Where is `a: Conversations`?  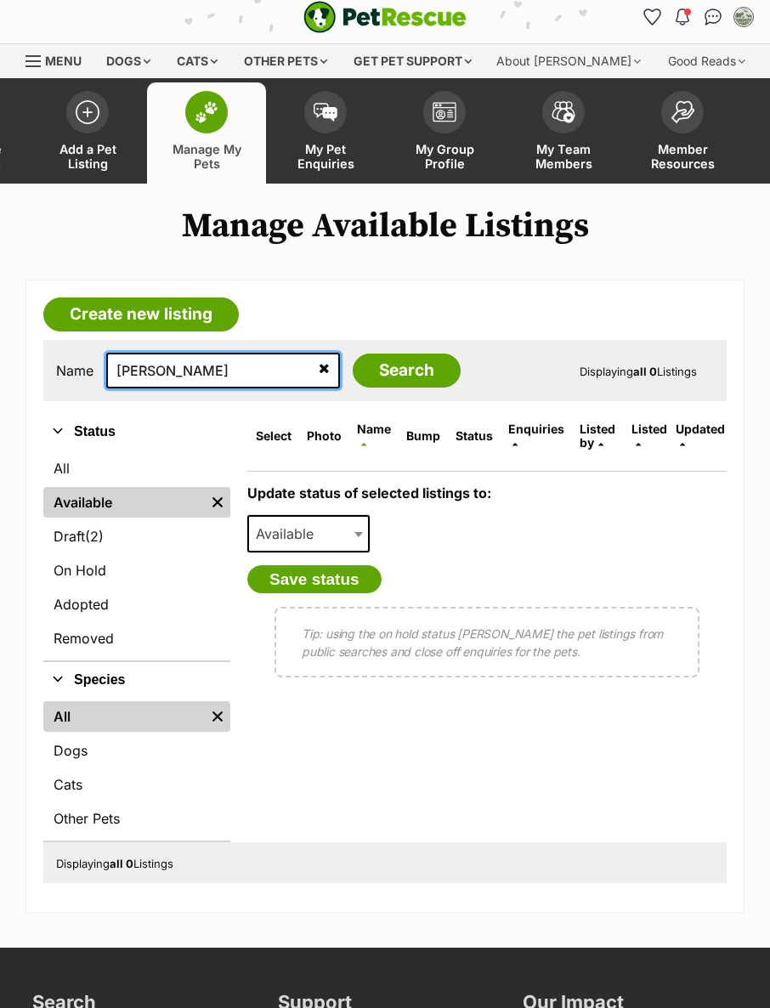
a: Conversations is located at coordinates (713, 17).